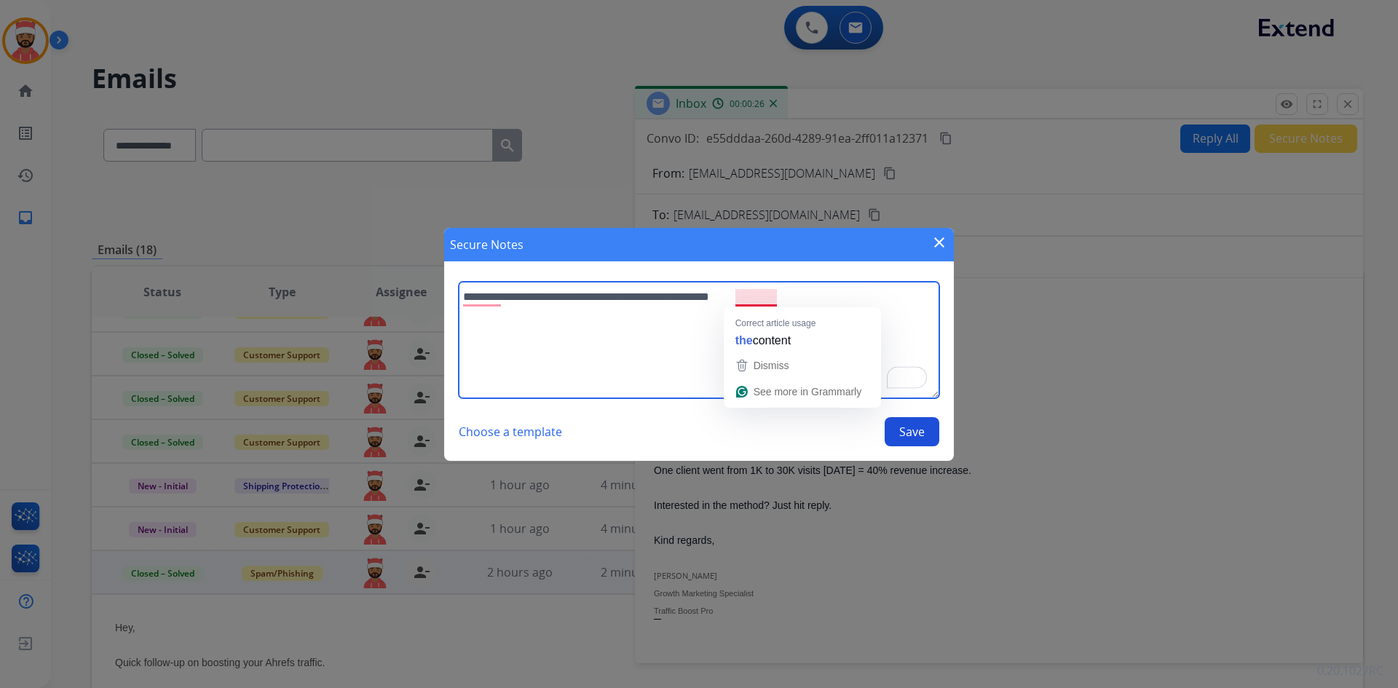 This screenshot has width=1398, height=688. What do you see at coordinates (699, 340) in the screenshot?
I see `textarea: To enrich screen reader interactions, please activate Accessibility in Grammarly extension settings` at bounding box center [699, 340].